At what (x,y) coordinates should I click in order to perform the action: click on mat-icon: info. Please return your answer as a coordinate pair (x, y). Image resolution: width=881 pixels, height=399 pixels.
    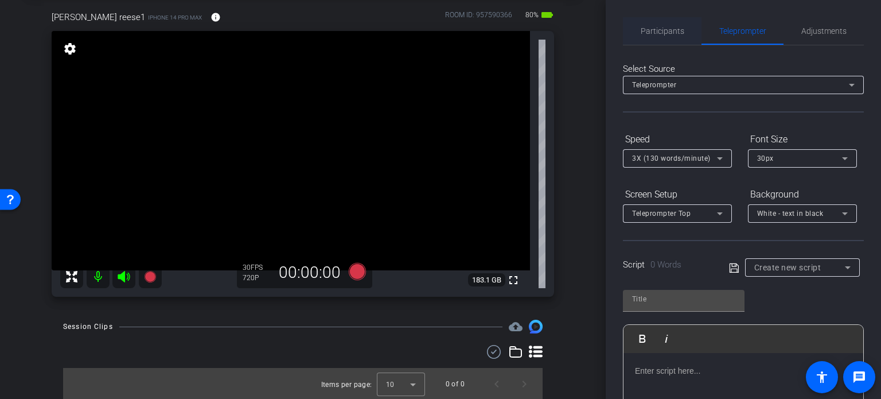
    Looking at the image, I should click on (216, 17).